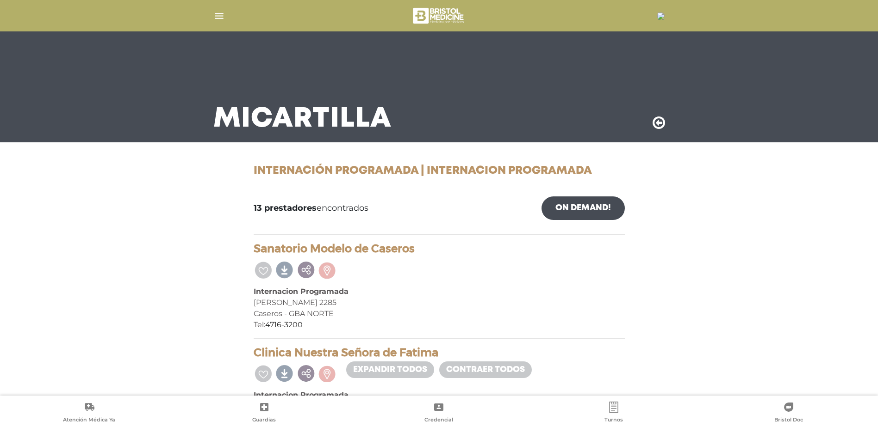 Image resolution: width=878 pixels, height=427 pixels. Describe the element at coordinates (264, 421) in the screenshot. I see `span: Guardias` at that location.